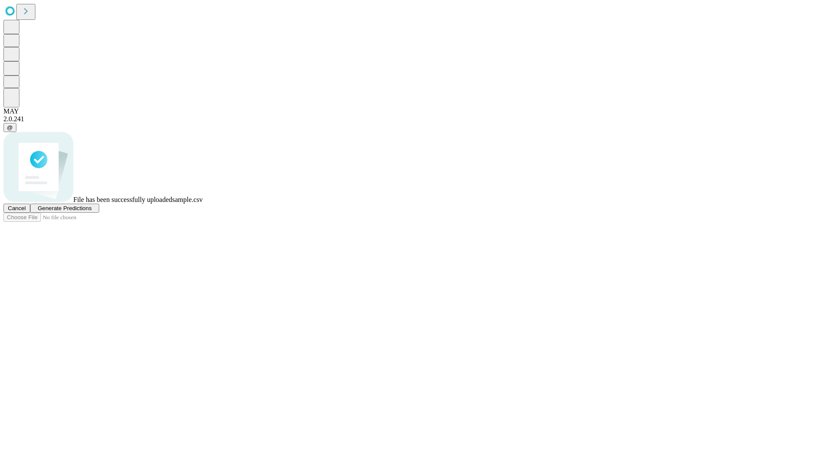 Image resolution: width=828 pixels, height=466 pixels. I want to click on div: 2.0.241, so click(414, 119).